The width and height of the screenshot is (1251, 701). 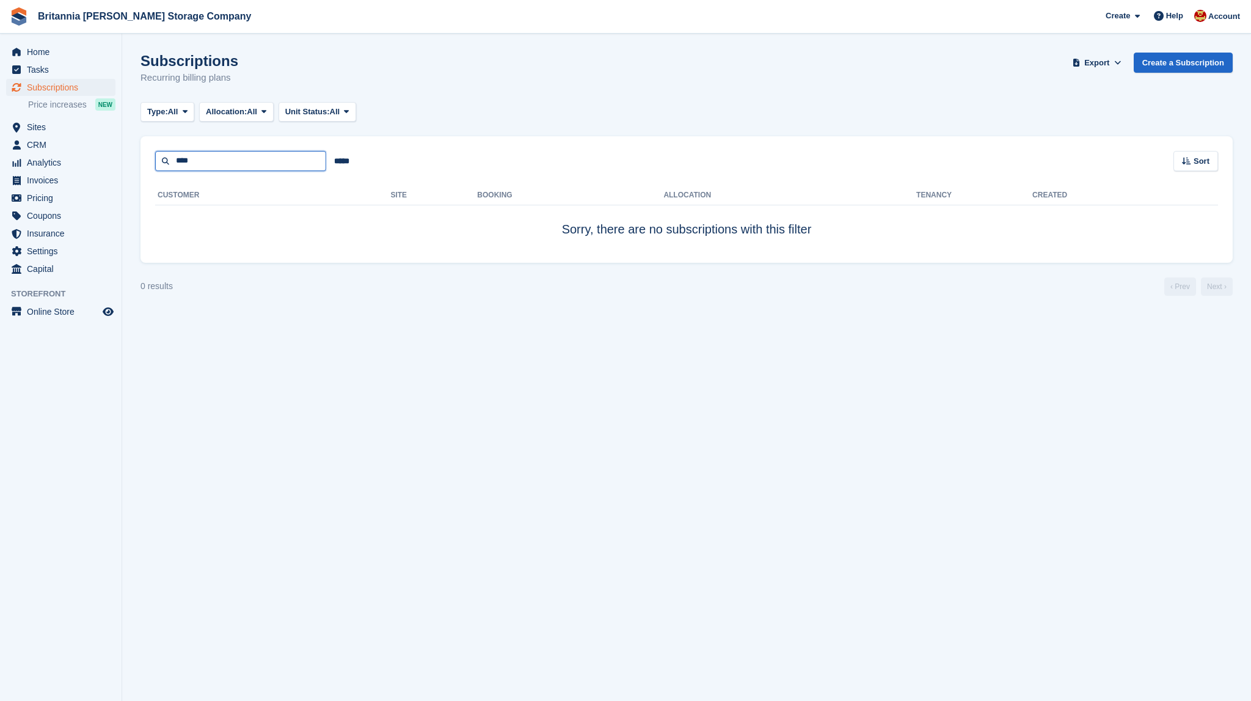 What do you see at coordinates (1184, 62) in the screenshot?
I see `a: Create a Subscription` at bounding box center [1184, 62].